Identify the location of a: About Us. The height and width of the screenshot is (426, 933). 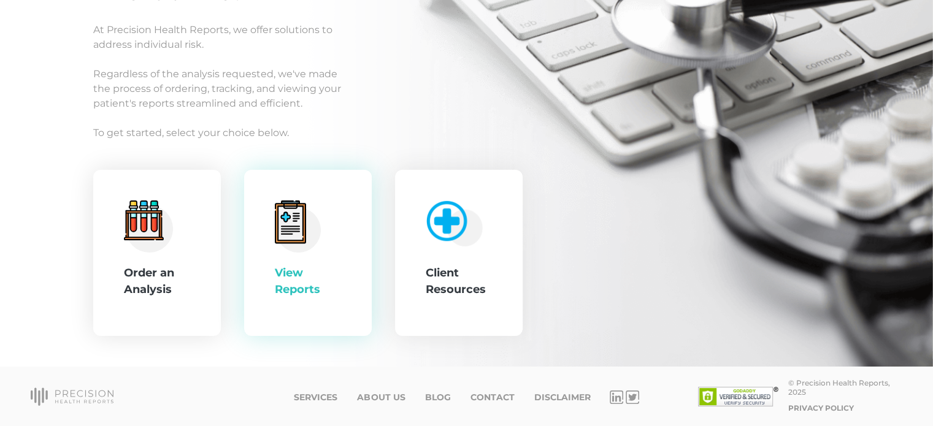
(381, 397).